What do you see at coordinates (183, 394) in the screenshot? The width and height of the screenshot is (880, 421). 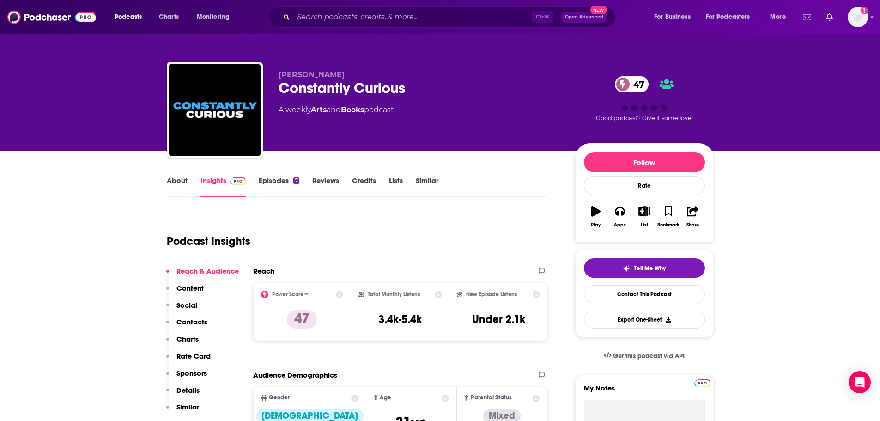 I see `button: Details` at bounding box center [183, 394].